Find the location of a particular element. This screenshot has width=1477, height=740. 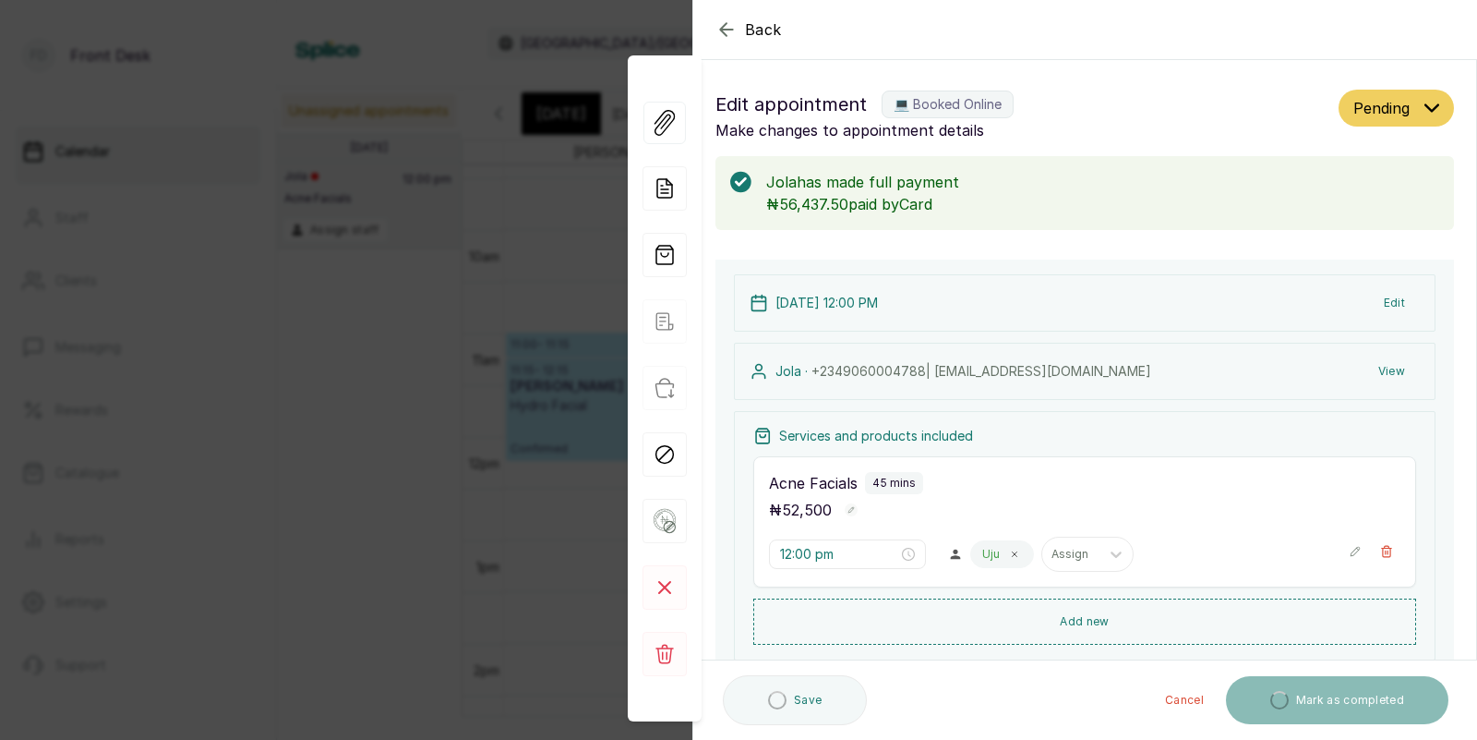

span: Pending is located at coordinates (1381, 108).